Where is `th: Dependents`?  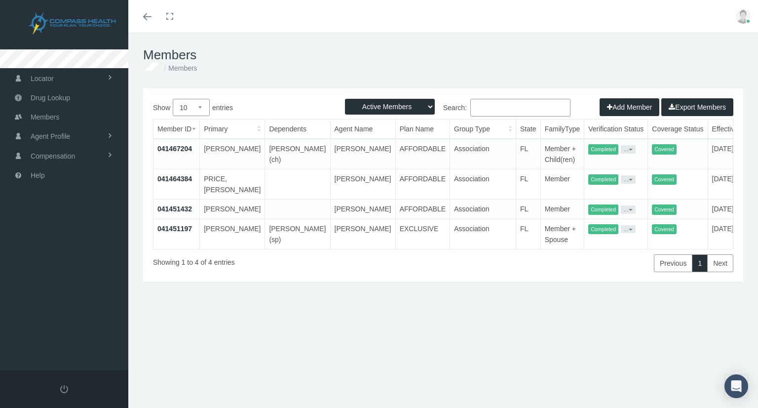 th: Dependents is located at coordinates (298, 129).